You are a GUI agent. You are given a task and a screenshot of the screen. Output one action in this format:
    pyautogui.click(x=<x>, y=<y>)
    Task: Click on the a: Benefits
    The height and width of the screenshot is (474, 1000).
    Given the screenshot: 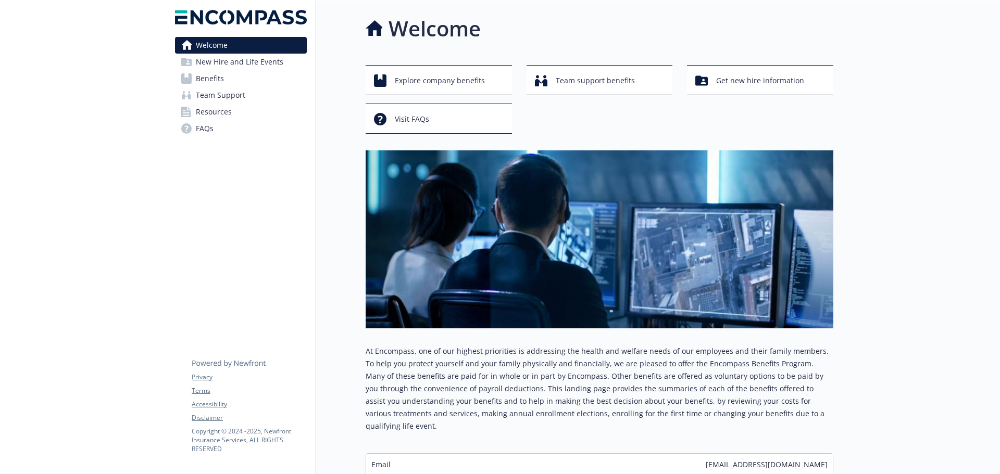 What is the action you would take?
    pyautogui.click(x=241, y=79)
    